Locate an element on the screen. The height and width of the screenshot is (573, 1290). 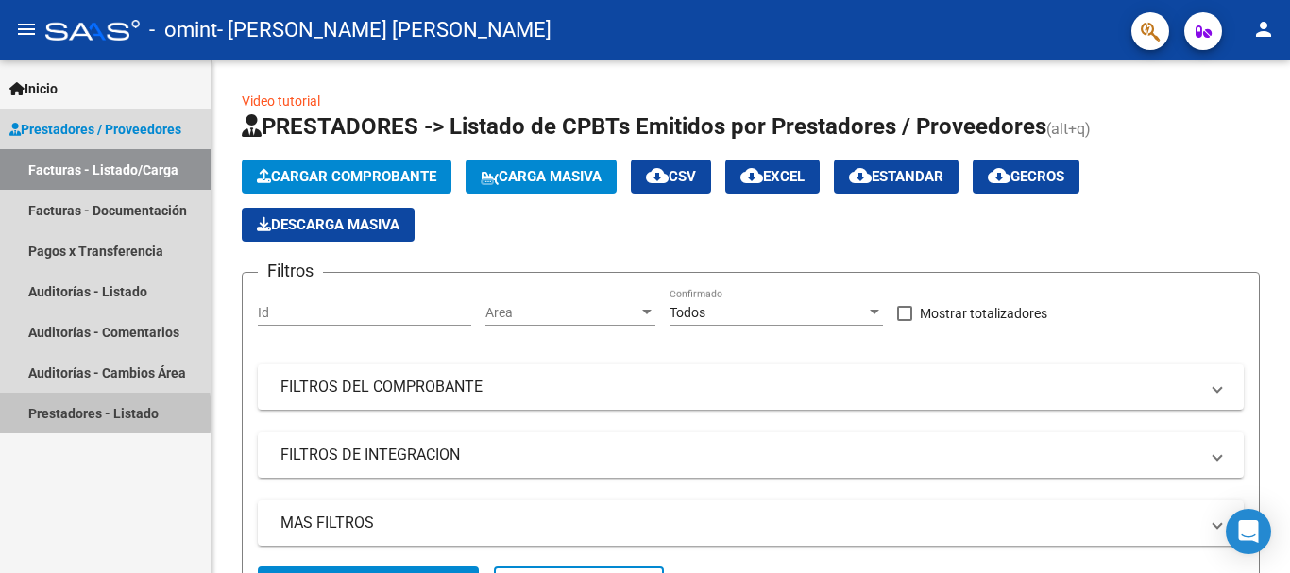
span: Gecros is located at coordinates (1026, 177).